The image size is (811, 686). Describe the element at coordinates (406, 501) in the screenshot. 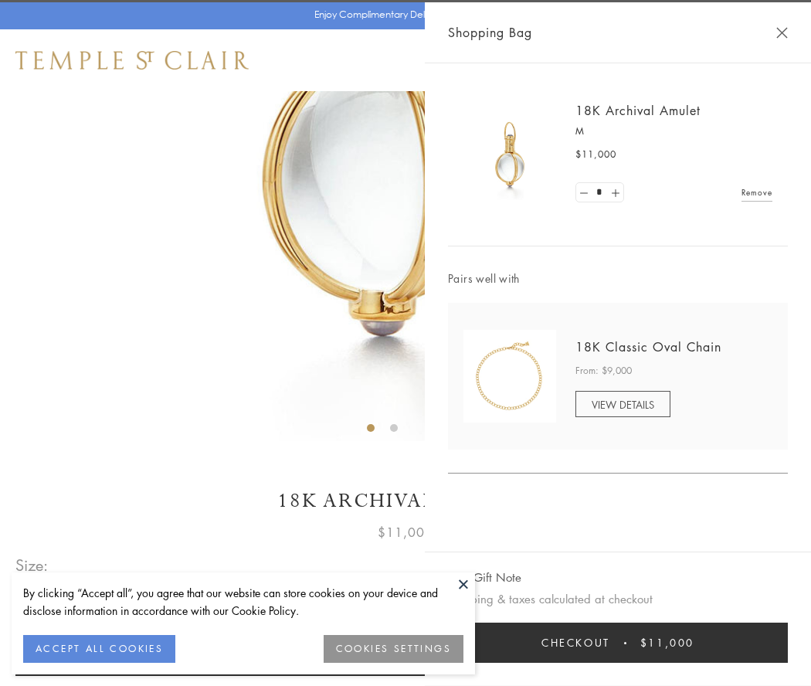

I see `h1: 18K Archival Amulet` at that location.